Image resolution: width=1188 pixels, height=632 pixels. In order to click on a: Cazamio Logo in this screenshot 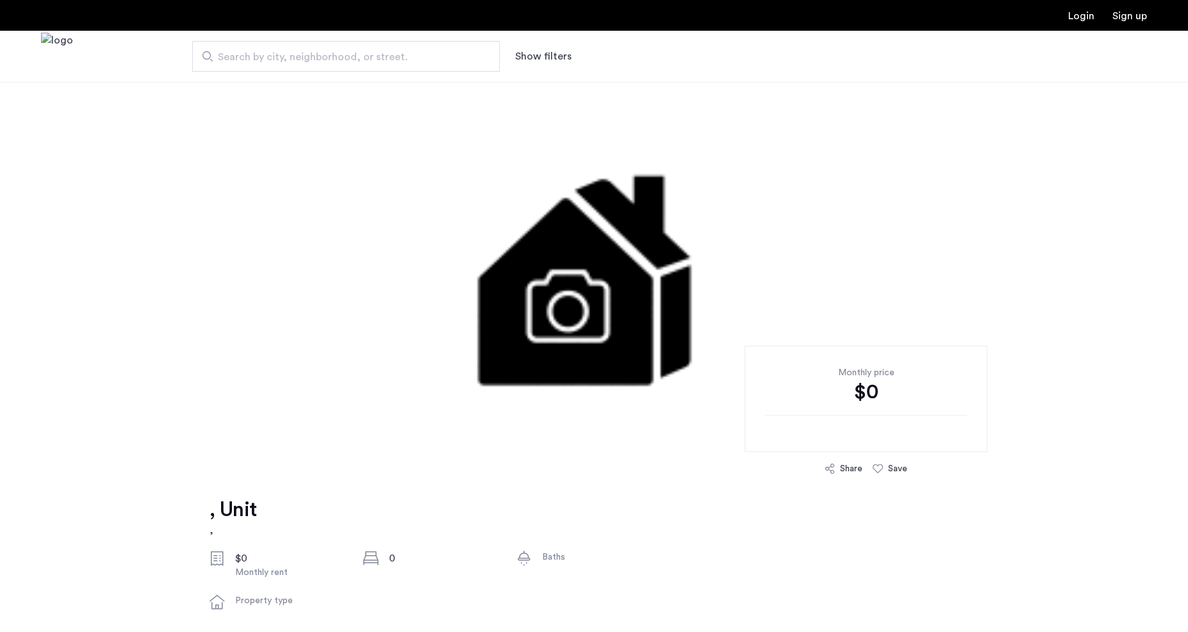, I will do `click(57, 56)`.